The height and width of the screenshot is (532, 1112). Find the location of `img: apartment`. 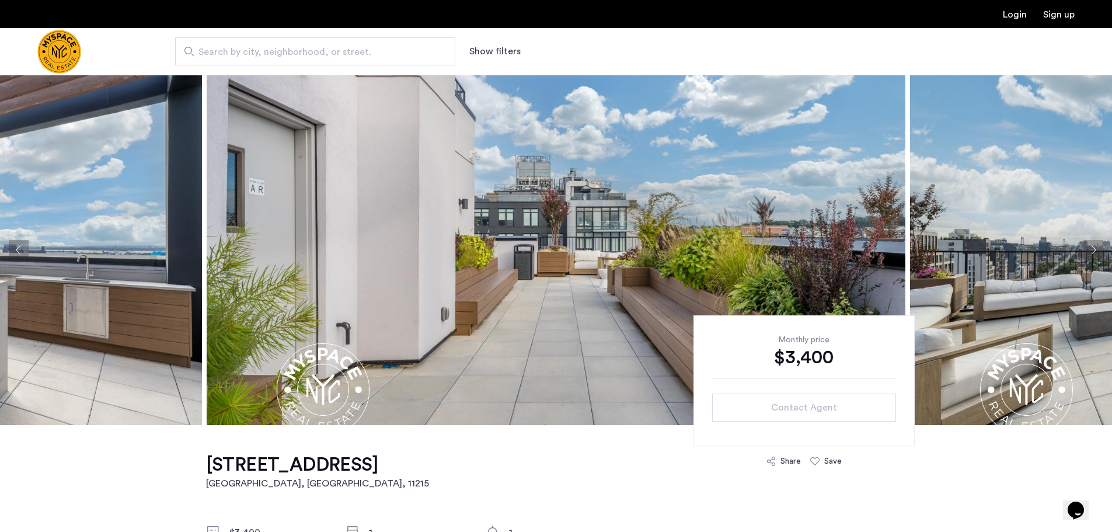

img: apartment is located at coordinates (556, 250).